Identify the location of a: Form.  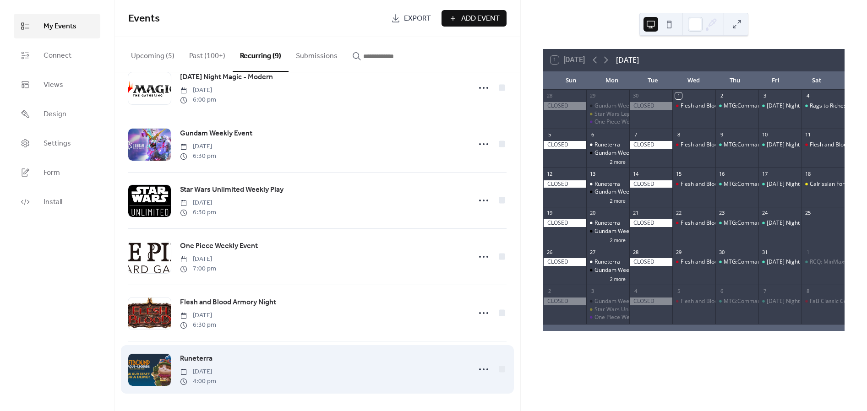
(57, 173).